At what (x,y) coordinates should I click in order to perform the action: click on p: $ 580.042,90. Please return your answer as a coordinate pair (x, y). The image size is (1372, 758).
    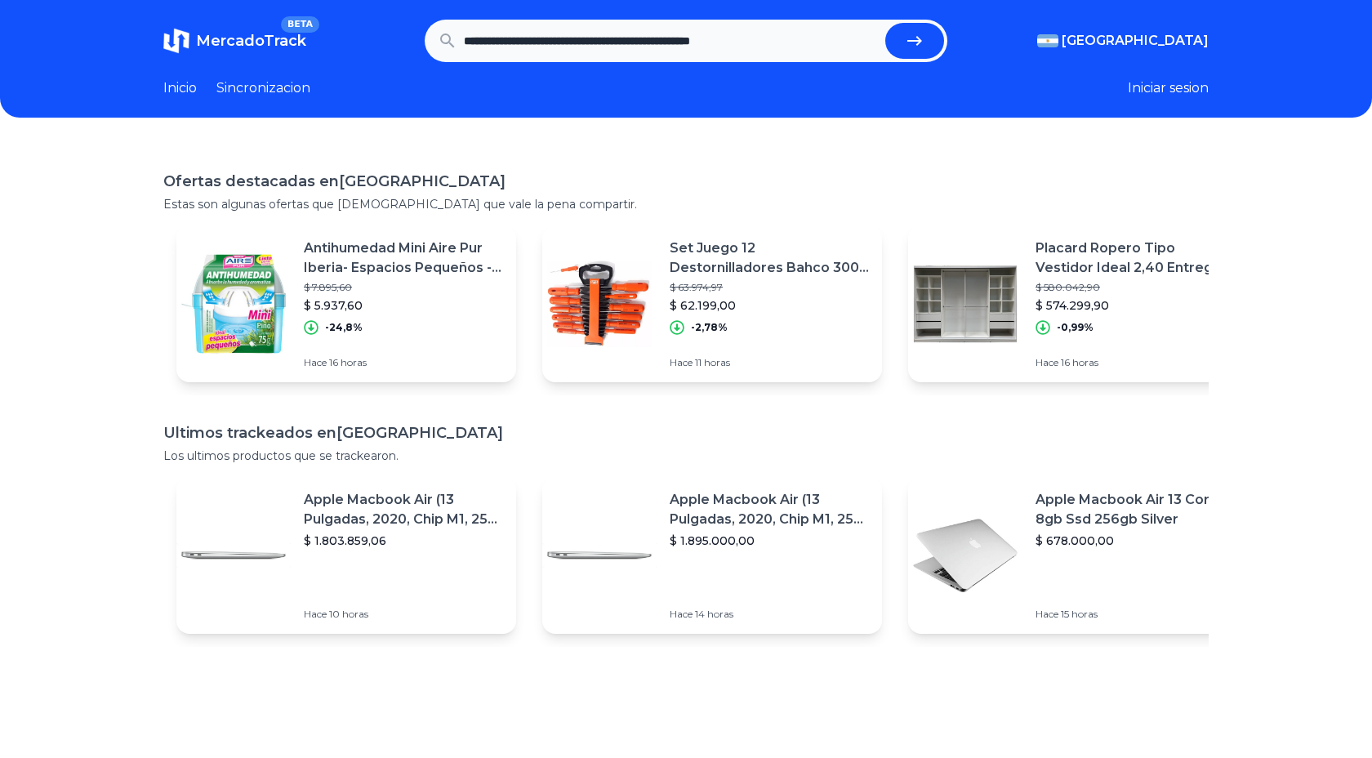
    Looking at the image, I should click on (1135, 287).